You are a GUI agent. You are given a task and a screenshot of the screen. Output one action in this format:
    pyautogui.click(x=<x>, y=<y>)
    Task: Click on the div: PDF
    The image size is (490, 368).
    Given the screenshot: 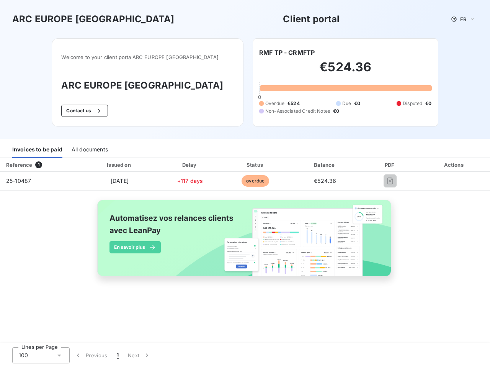 What is the action you would take?
    pyautogui.click(x=390, y=165)
    